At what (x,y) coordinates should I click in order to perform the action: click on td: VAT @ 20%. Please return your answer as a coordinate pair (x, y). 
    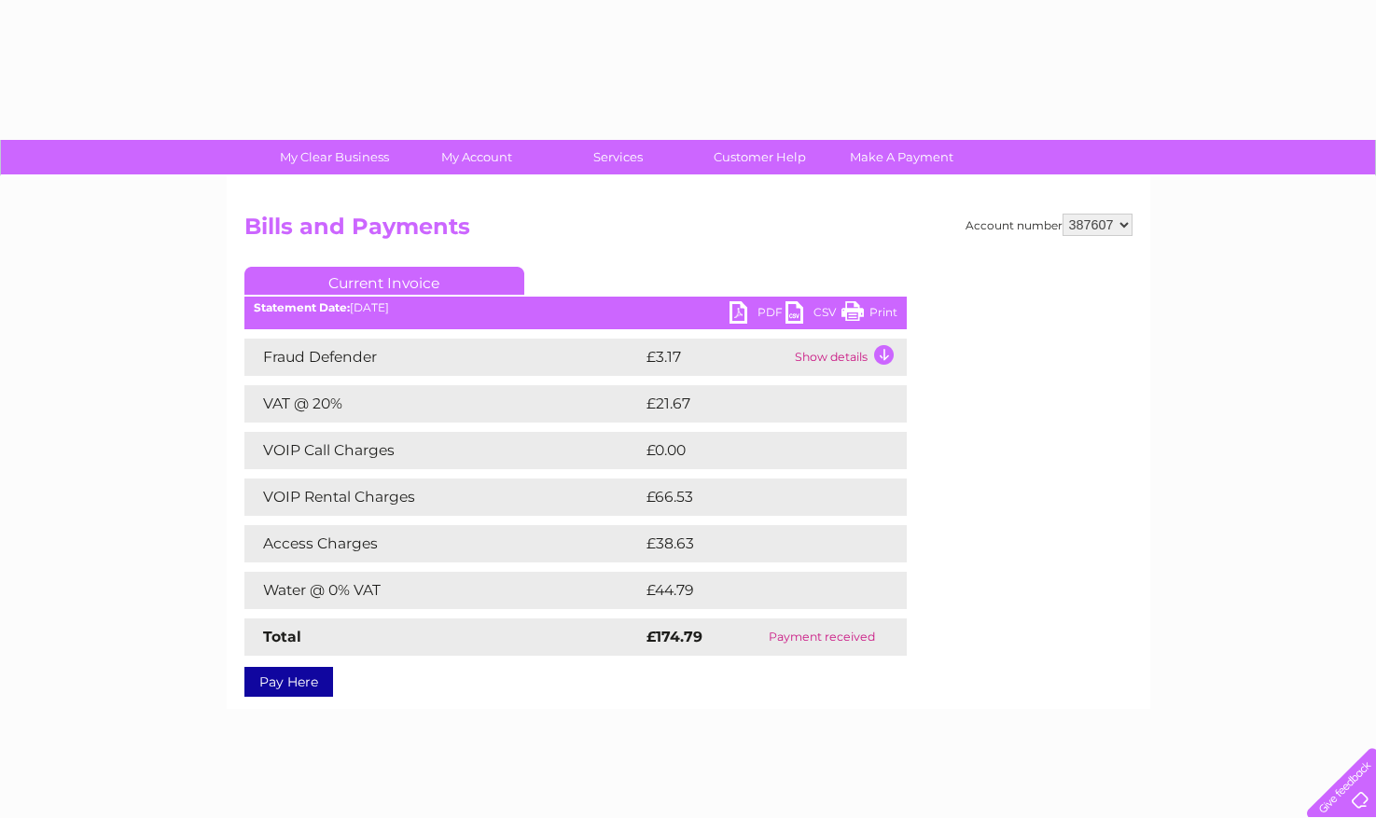
    Looking at the image, I should click on (443, 404).